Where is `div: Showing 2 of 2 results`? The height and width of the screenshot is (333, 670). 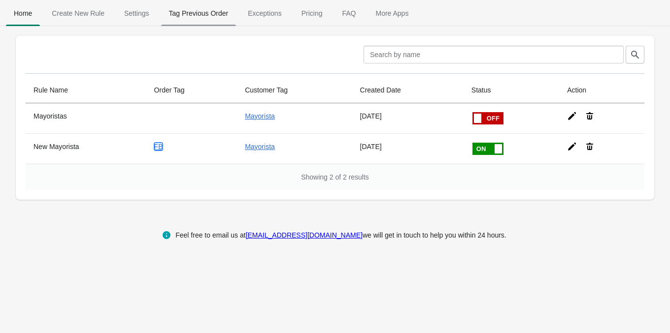 div: Showing 2 of 2 results is located at coordinates (335, 177).